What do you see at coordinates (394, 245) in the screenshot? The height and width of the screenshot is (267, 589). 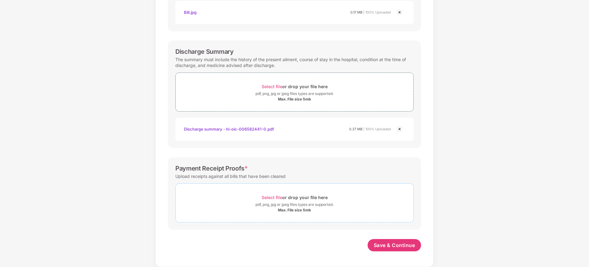 I see `span: Save & Continue` at bounding box center [394, 245].